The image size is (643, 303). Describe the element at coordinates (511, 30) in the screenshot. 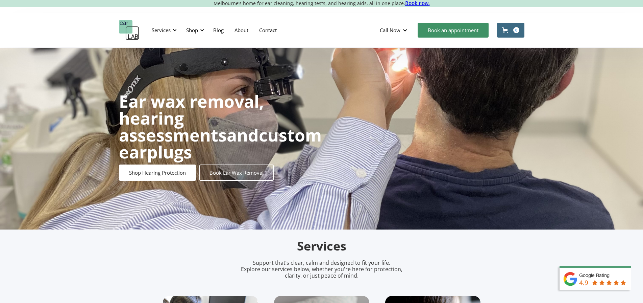

I see `a: Open cart` at that location.